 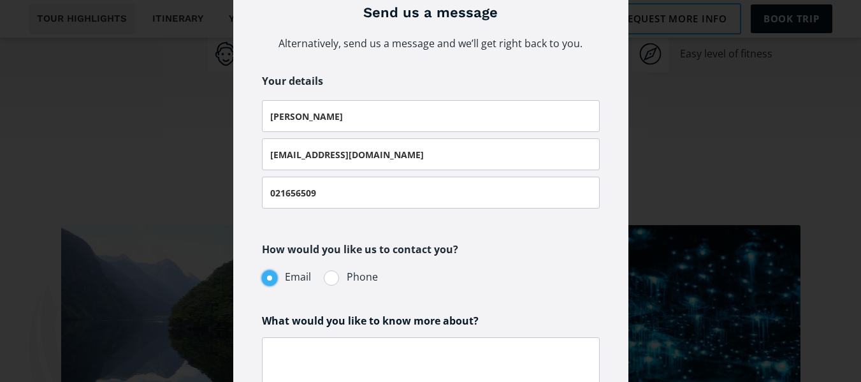 I want to click on input: Phone, so click(x=431, y=192).